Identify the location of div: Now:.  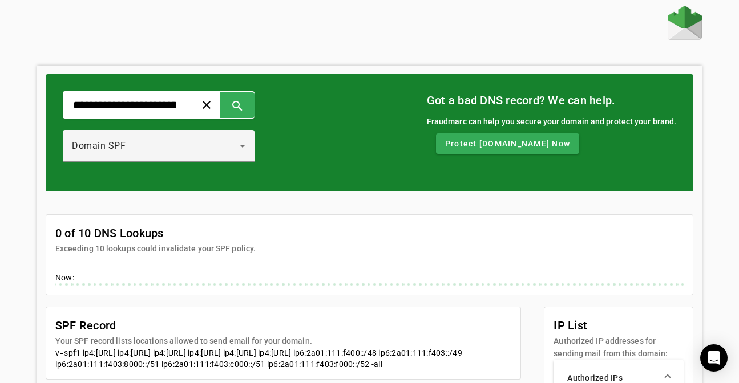
(370, 279).